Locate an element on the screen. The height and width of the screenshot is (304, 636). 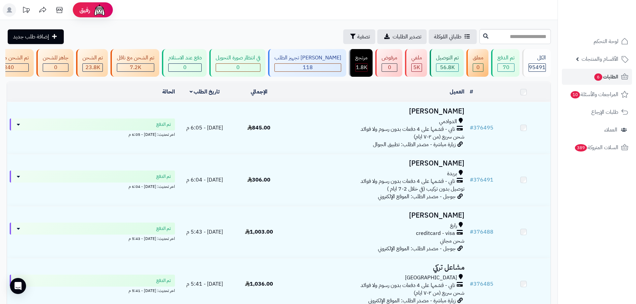
div: 70 is located at coordinates (506, 67).